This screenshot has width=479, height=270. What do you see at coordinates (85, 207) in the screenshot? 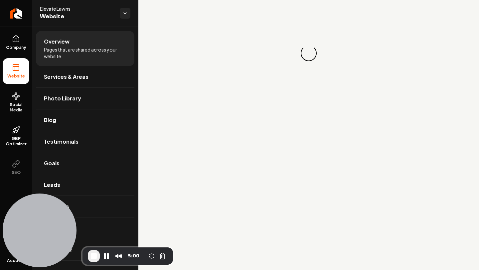
I see `a: Analytics` at bounding box center [85, 207].